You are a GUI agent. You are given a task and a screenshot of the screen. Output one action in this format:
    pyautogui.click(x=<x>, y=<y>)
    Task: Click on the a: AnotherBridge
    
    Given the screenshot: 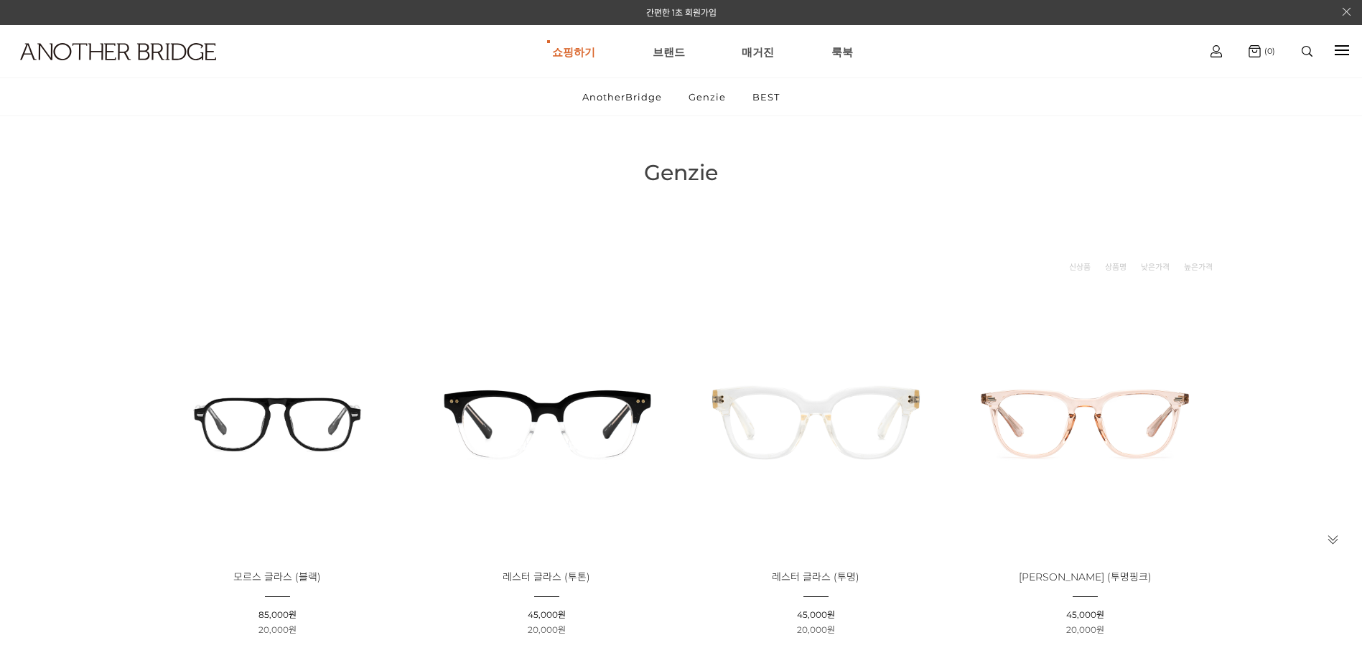 What is the action you would take?
    pyautogui.click(x=622, y=97)
    